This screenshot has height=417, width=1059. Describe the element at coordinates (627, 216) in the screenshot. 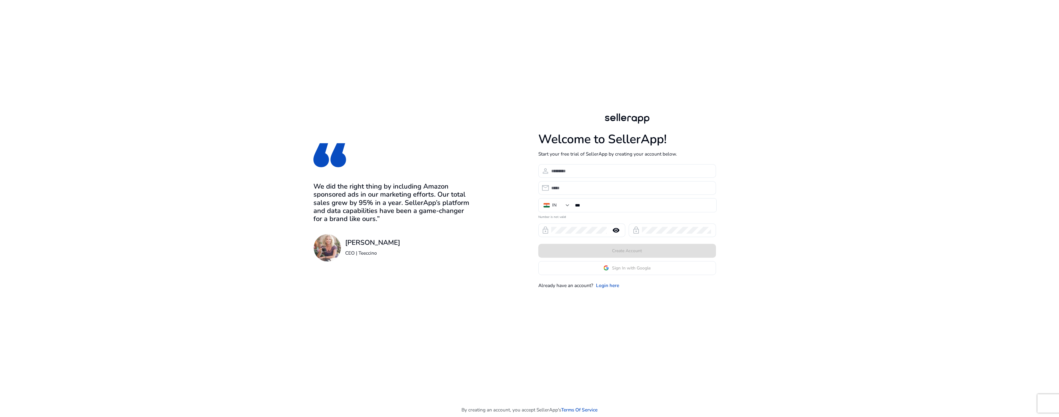

I see `mat-error: Number is not valid` at that location.